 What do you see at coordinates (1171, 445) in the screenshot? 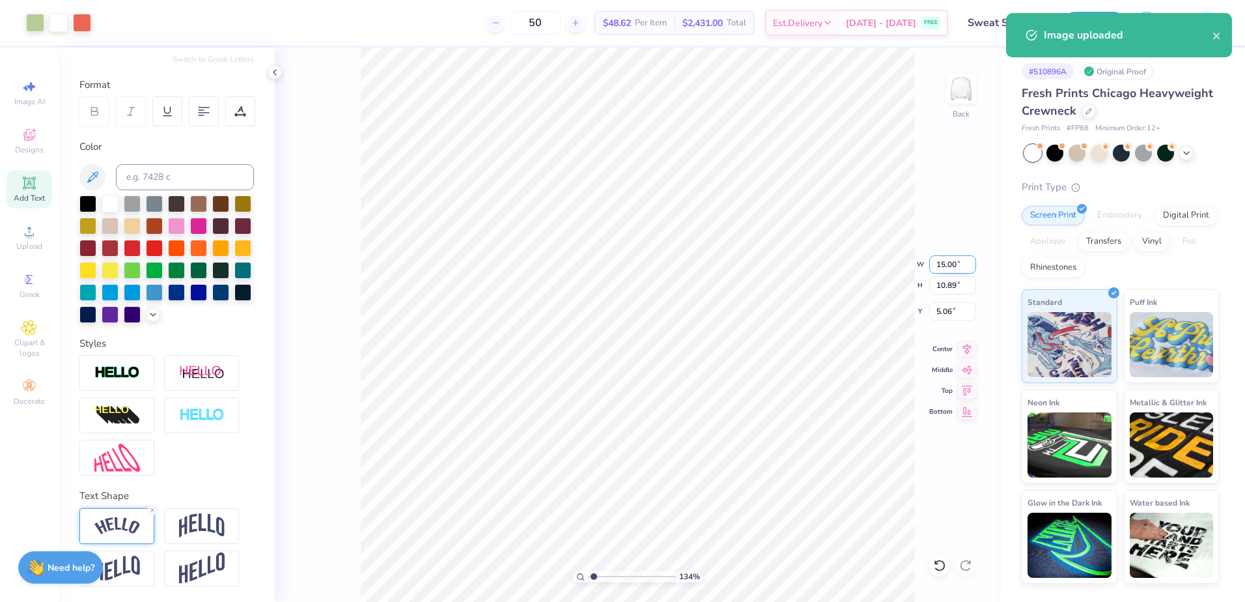
I see `img: Metallic & Glitter Ink` at bounding box center [1171, 445].